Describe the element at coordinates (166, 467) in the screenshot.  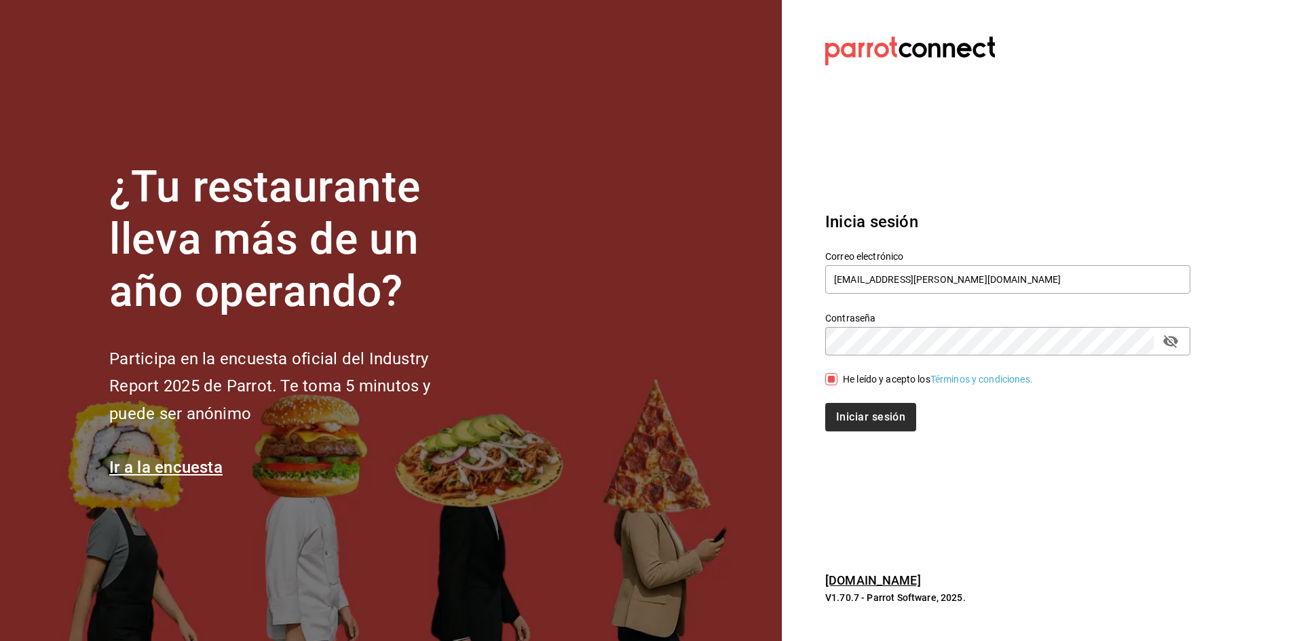
I see `a: Ir a la encuesta` at that location.